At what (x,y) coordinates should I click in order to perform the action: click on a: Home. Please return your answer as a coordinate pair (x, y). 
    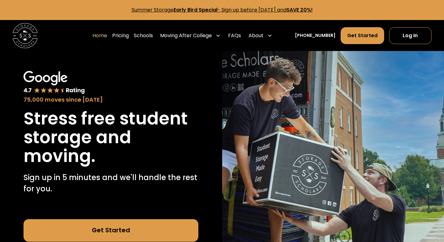
    Looking at the image, I should click on (100, 36).